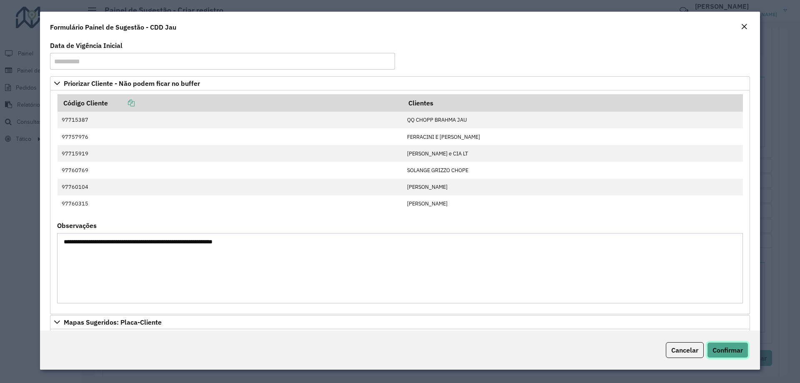 Image resolution: width=800 pixels, height=383 pixels. Describe the element at coordinates (77, 225) in the screenshot. I see `label: Observações` at that location.